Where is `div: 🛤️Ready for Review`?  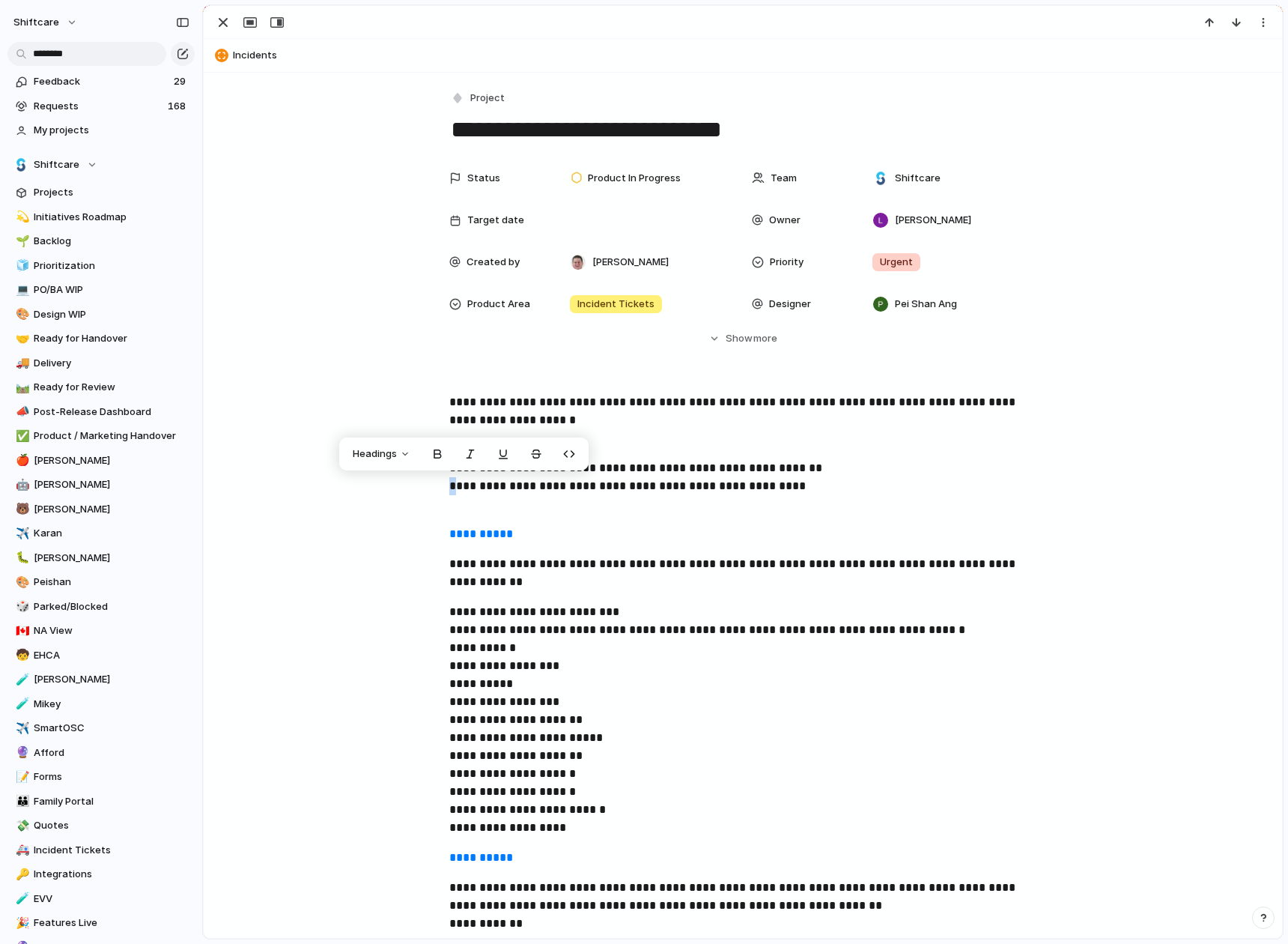
div: 🛤️Ready for Review is located at coordinates (101, 387).